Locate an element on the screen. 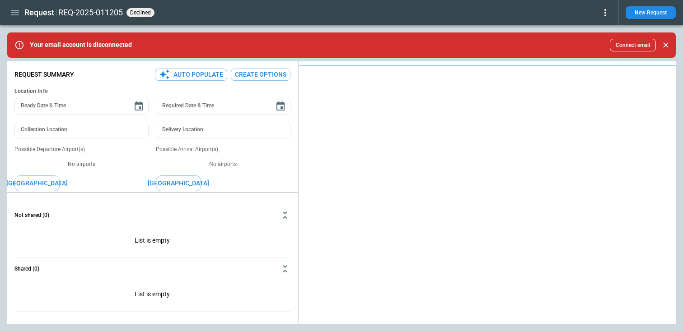  p: Possible Departure Airport(s) is located at coordinates (81, 149).